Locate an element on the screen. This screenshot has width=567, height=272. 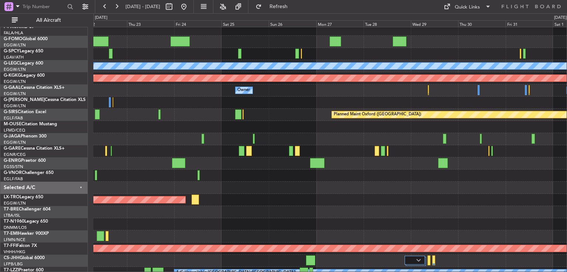
a: G-LEGCLegacy 600 is located at coordinates (23, 63).